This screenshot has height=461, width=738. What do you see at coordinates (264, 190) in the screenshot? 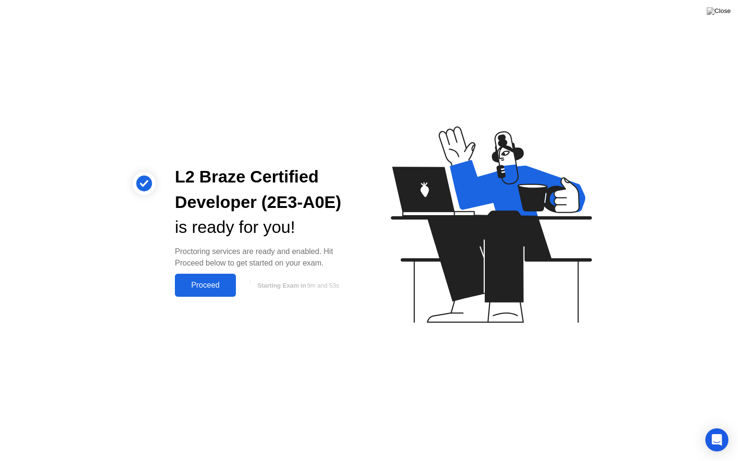
I see `div: L2 Braze Certified Developer (2E3-A0E)` at bounding box center [264, 190].